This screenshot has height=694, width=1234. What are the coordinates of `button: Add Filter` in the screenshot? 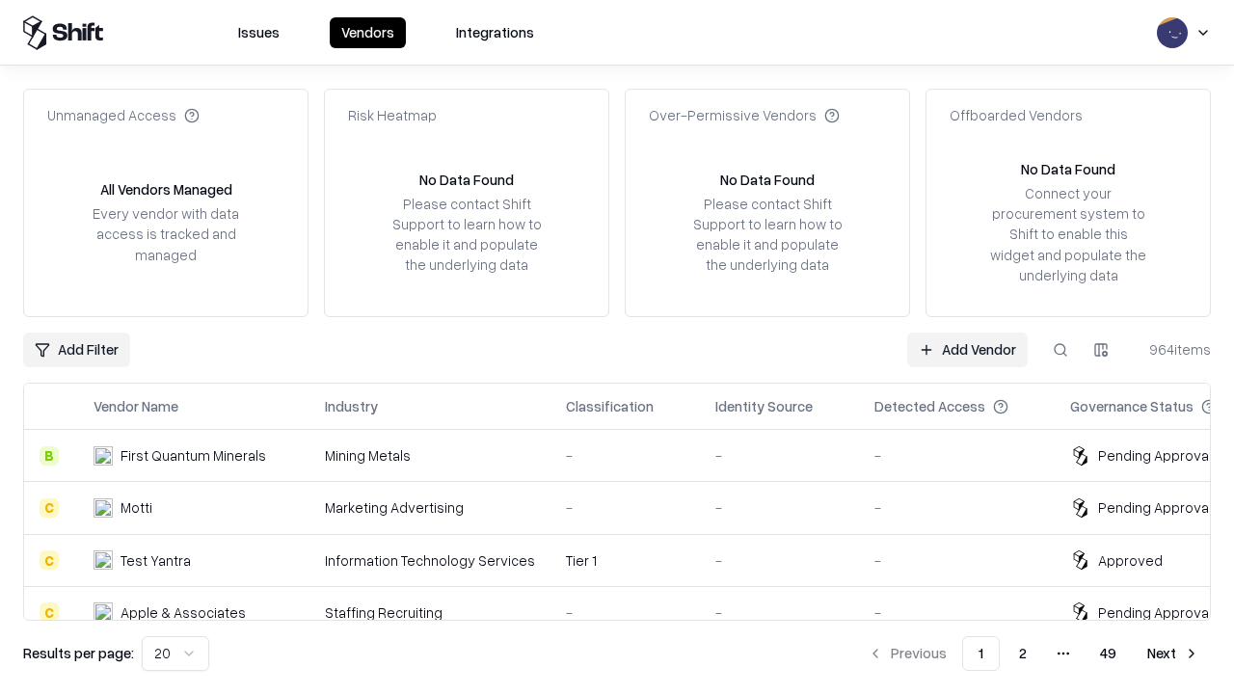 It's located at (76, 350).